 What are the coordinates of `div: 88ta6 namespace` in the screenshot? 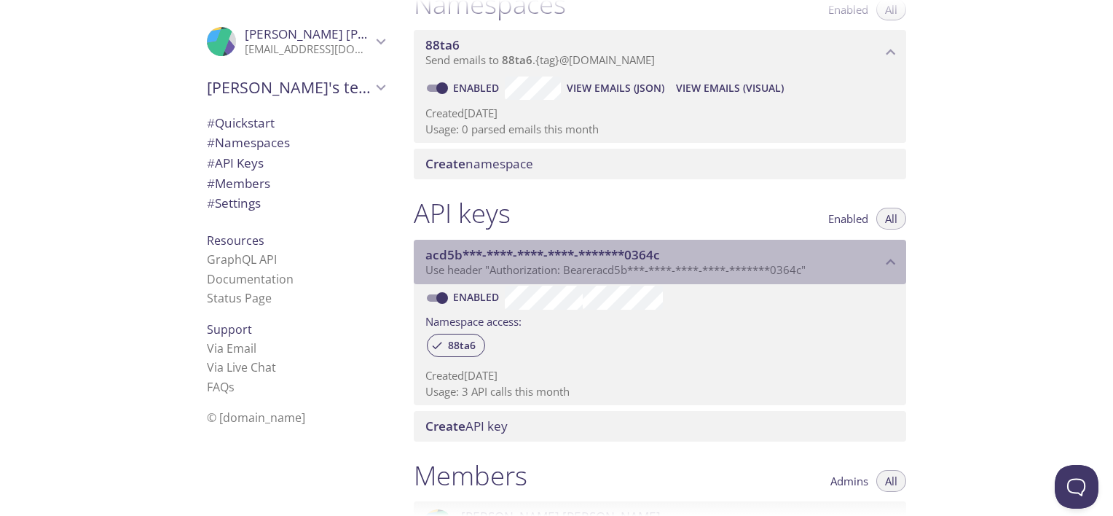 It's located at (660, 52).